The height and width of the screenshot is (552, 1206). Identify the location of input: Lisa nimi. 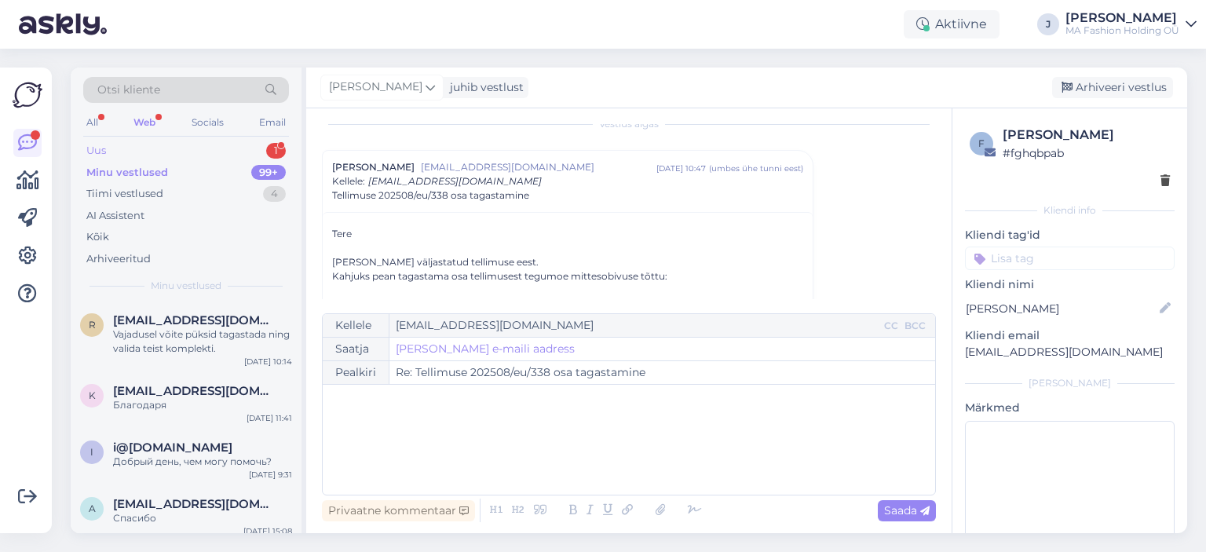
(1060, 308).